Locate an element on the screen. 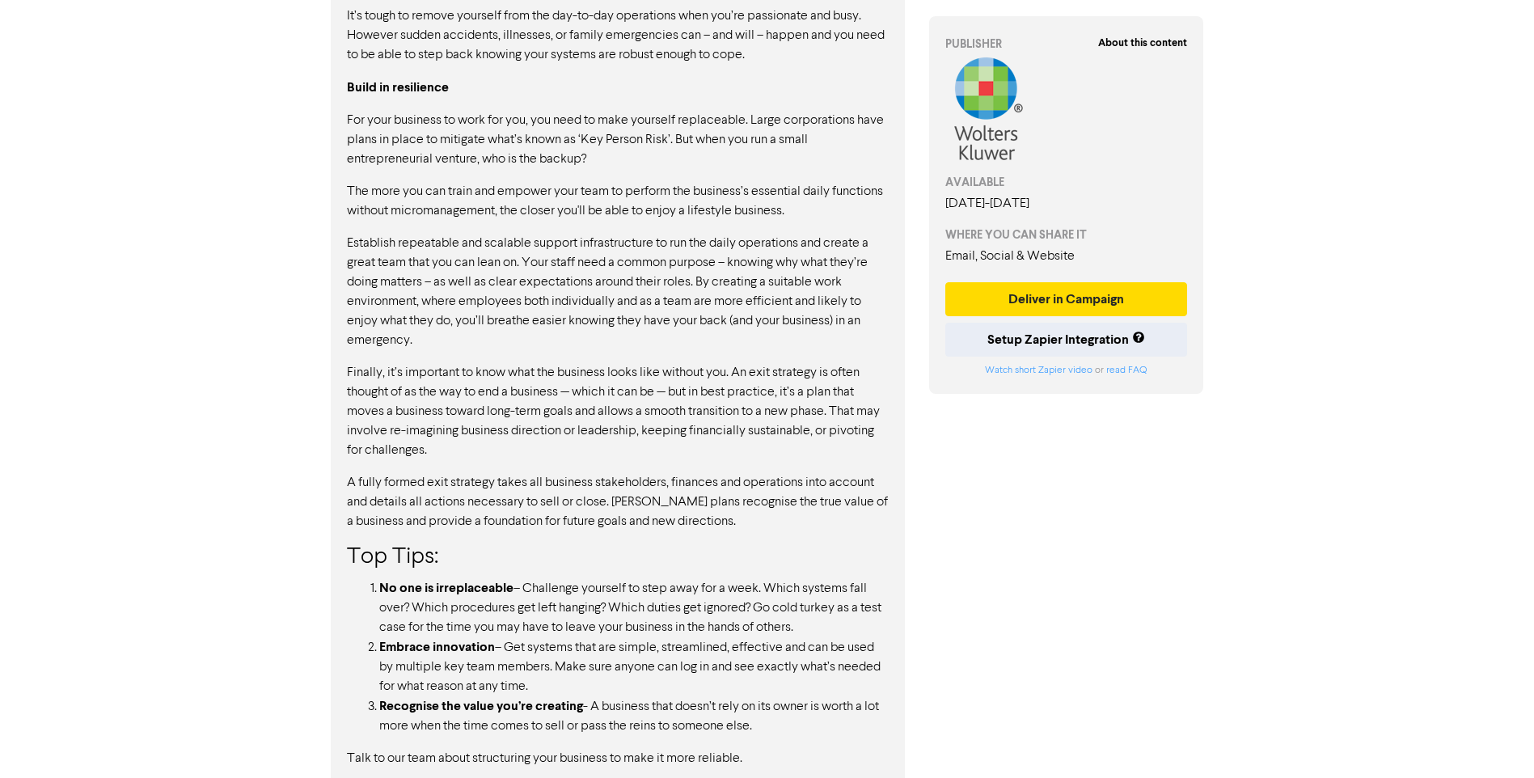  div: AVAILABLE is located at coordinates (1067, 182).